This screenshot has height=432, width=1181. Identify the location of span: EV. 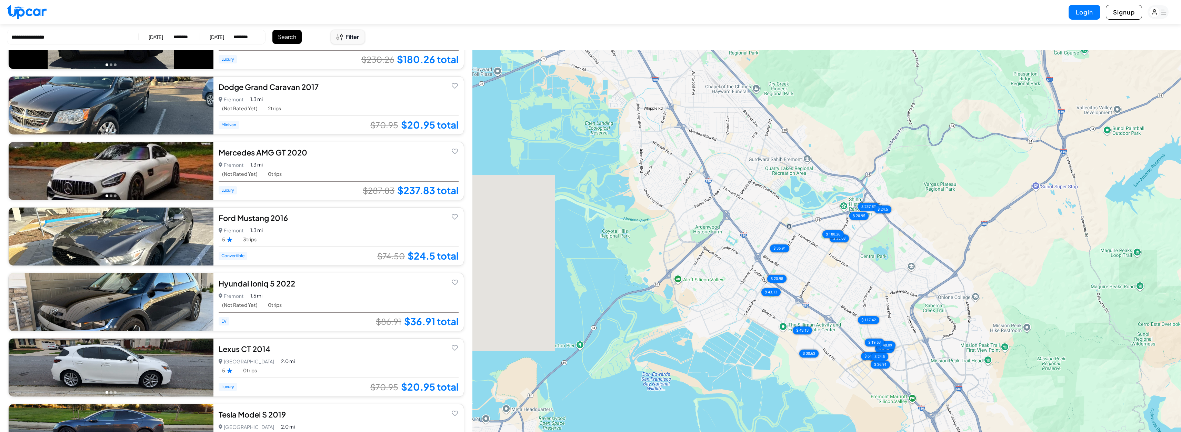
(224, 321).